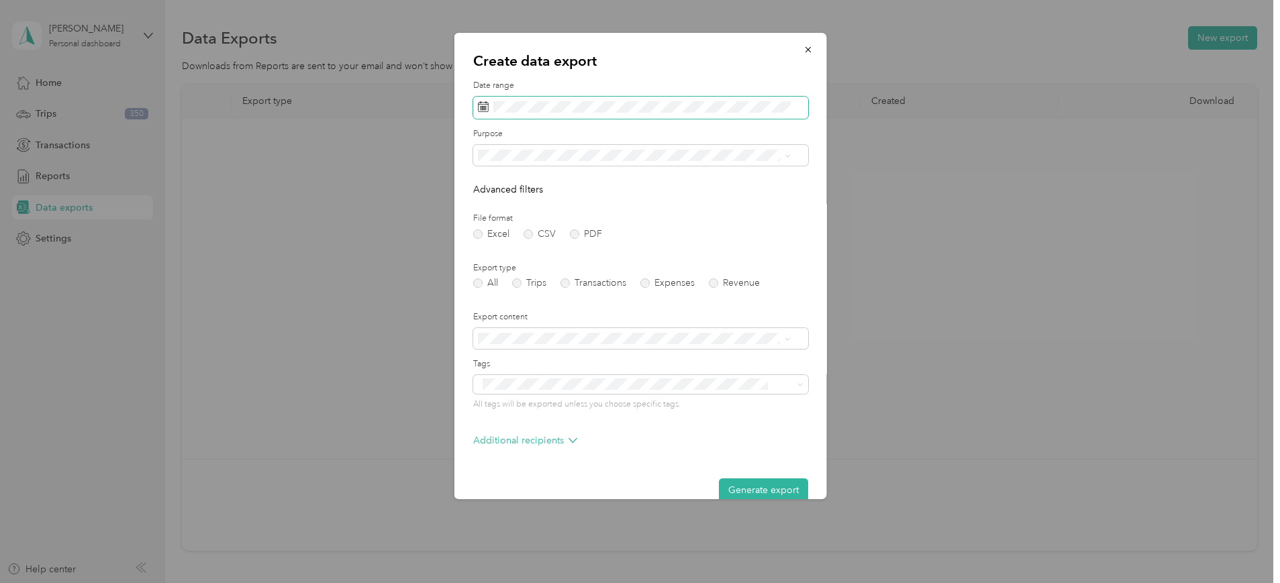 This screenshot has height=583, width=1280. What do you see at coordinates (733, 283) in the screenshot?
I see `label: Revenue` at bounding box center [733, 283].